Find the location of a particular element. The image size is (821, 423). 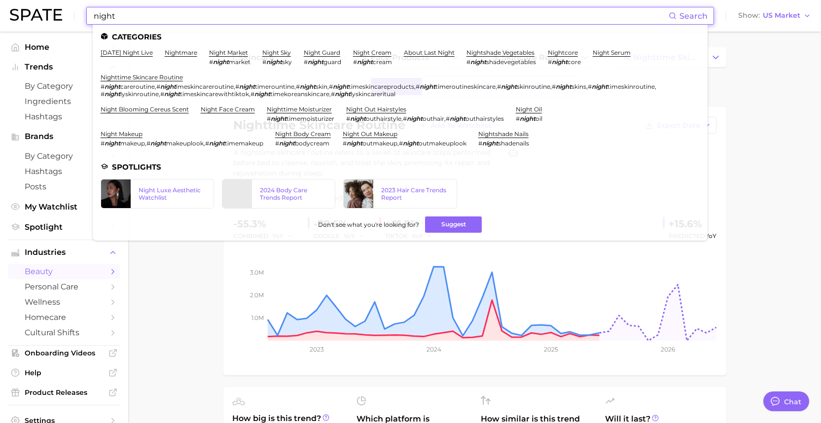

a: homecare is located at coordinates (64, 317).